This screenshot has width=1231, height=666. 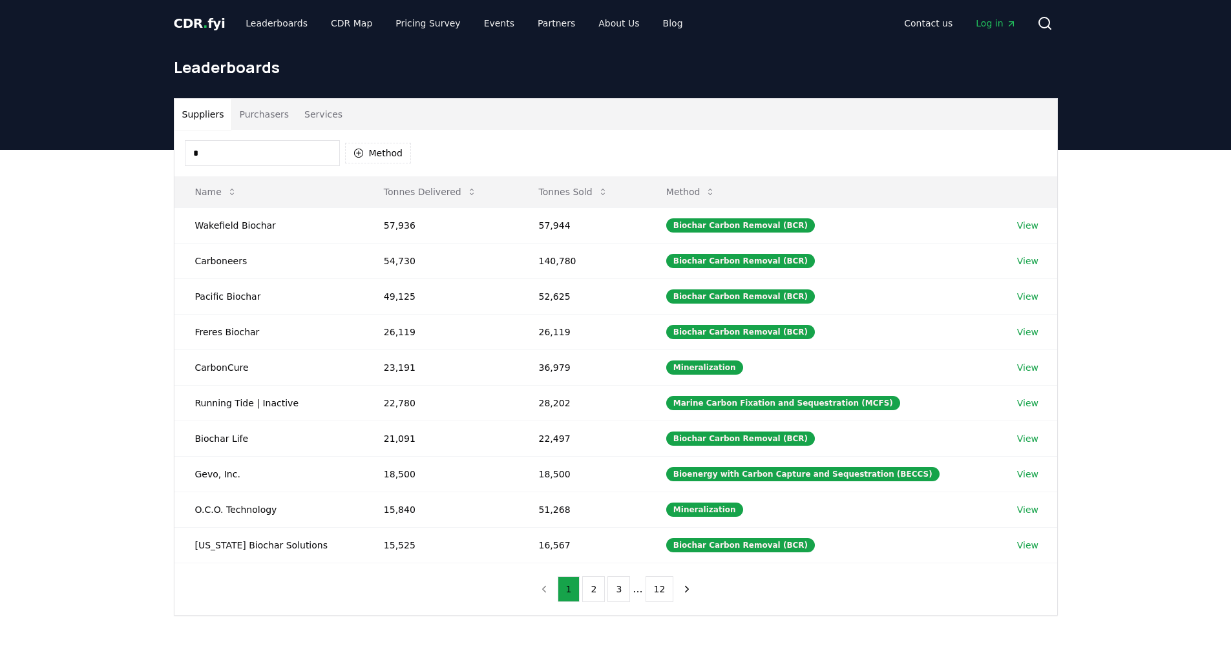 I want to click on td: 36,979, so click(x=581, y=367).